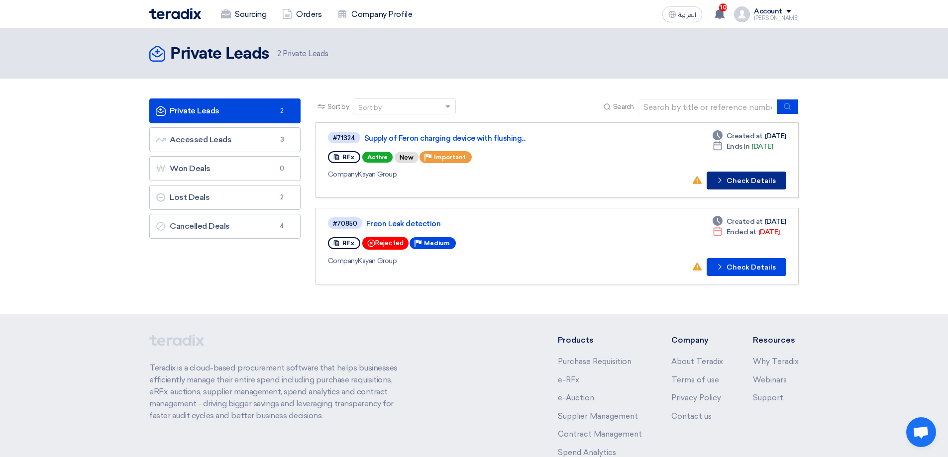 This screenshot has height=457, width=948. I want to click on span: Ends In, so click(738, 146).